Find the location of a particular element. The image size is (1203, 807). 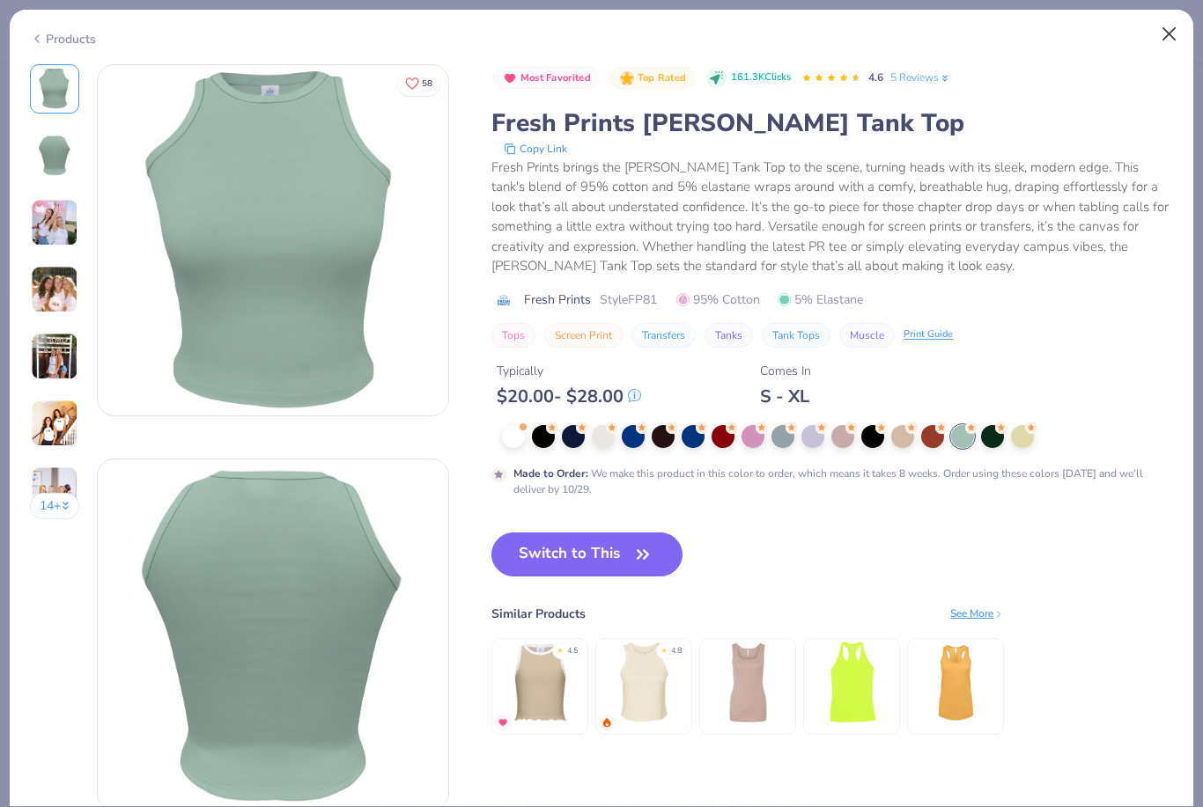

img: Team 365 Ladies' Zone Performance Racerback Tank is located at coordinates (851, 682).